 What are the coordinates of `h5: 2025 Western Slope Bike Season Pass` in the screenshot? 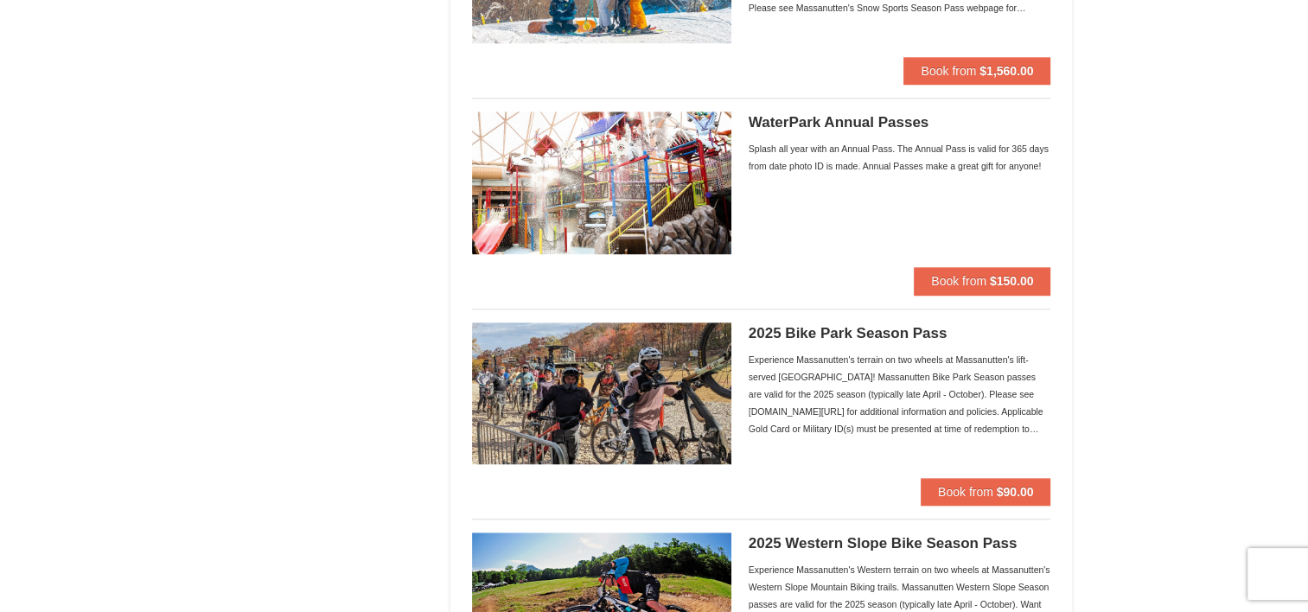 It's located at (900, 544).